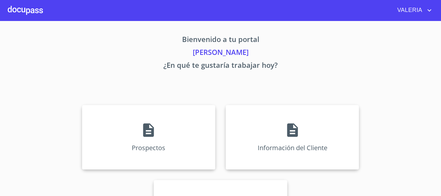 The height and width of the screenshot is (196, 441). I want to click on p: Bienvenido a tu portal, so click(221, 40).